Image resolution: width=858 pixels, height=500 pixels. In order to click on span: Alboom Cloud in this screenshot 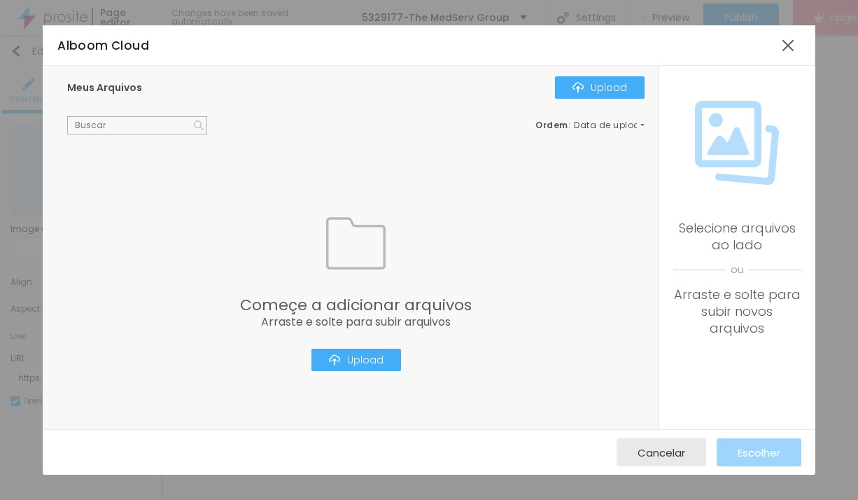, I will do `click(103, 46)`.